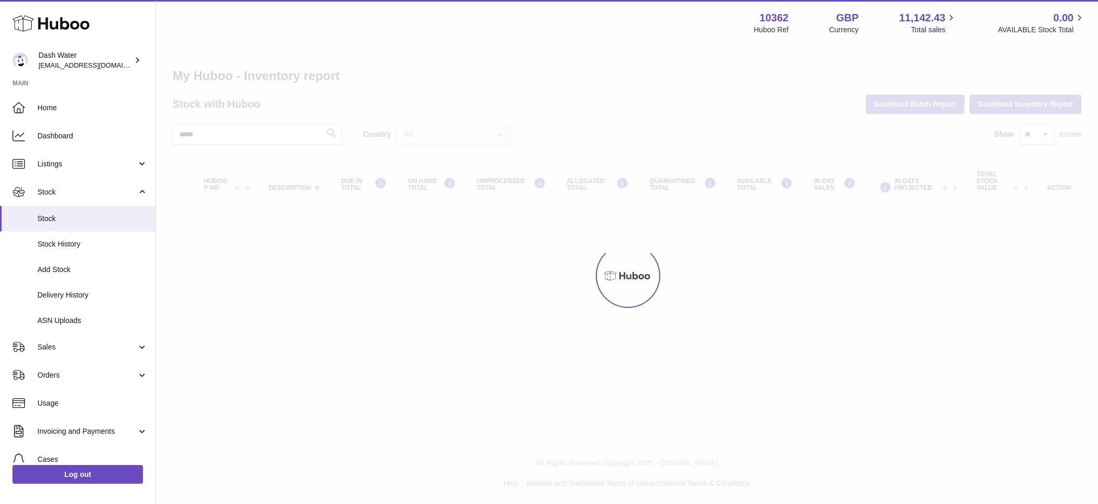 This screenshot has width=1098, height=504. Describe the element at coordinates (1063, 18) in the screenshot. I see `span: 0.00` at that location.